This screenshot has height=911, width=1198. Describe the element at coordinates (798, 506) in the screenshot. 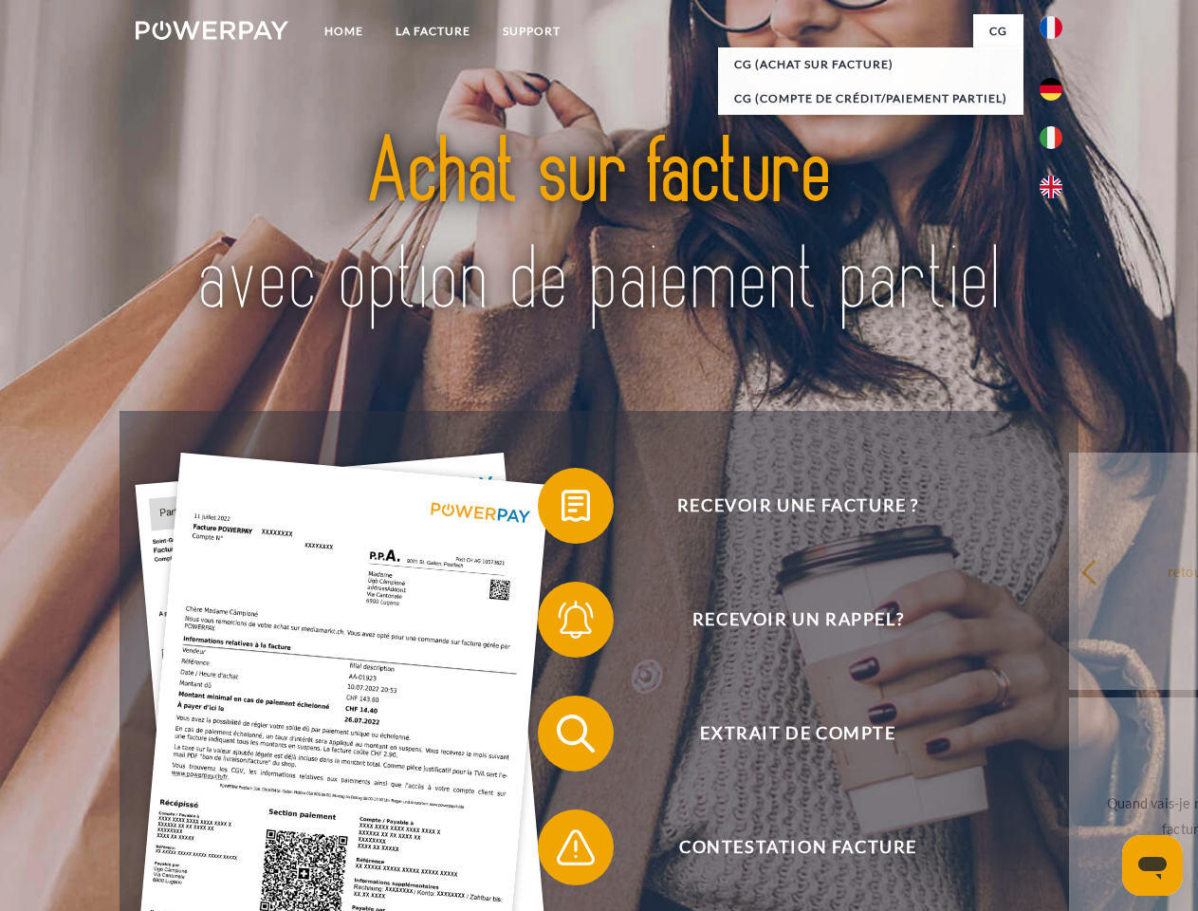

I see `span: Recevoir une facture ?` at that location.